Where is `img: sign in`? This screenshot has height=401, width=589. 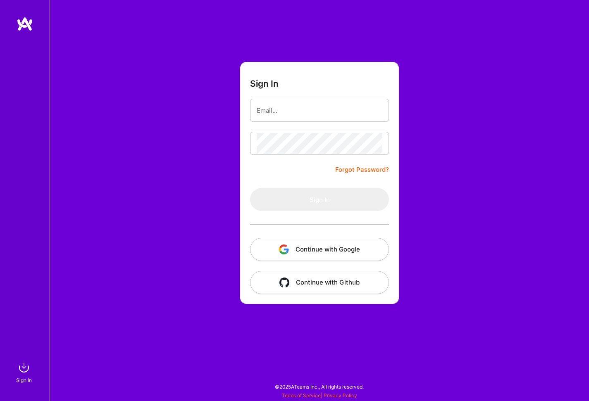
img: sign in is located at coordinates (24, 368).